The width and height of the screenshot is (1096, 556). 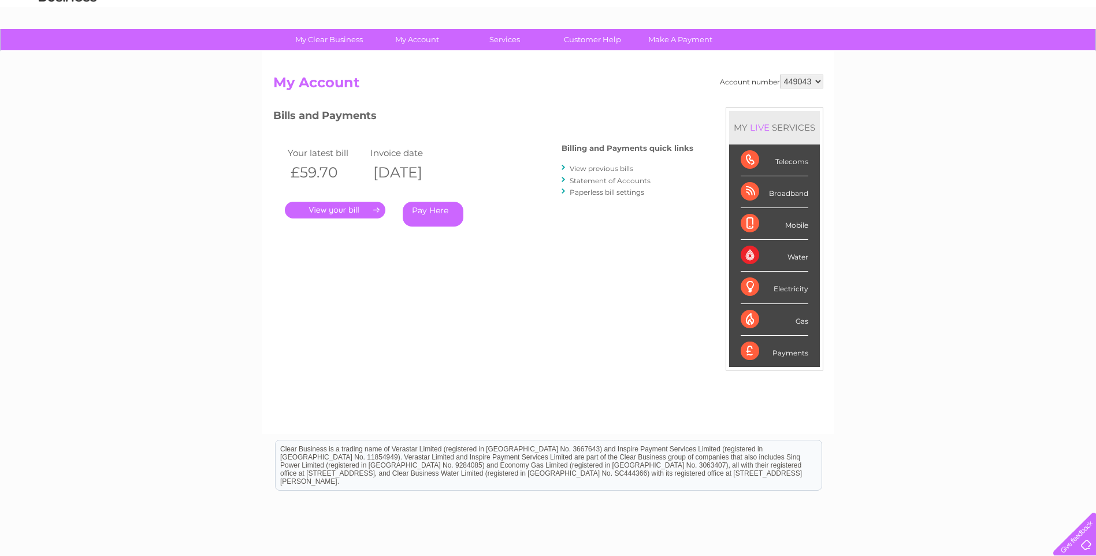 What do you see at coordinates (760, 127) in the screenshot?
I see `div: LIVE` at bounding box center [760, 127].